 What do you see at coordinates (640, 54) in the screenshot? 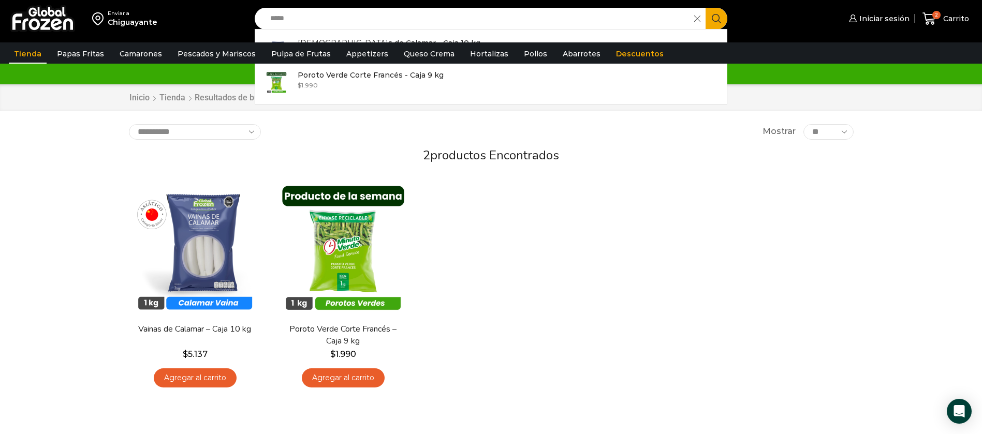
I see `a: Descuentos` at bounding box center [640, 54].